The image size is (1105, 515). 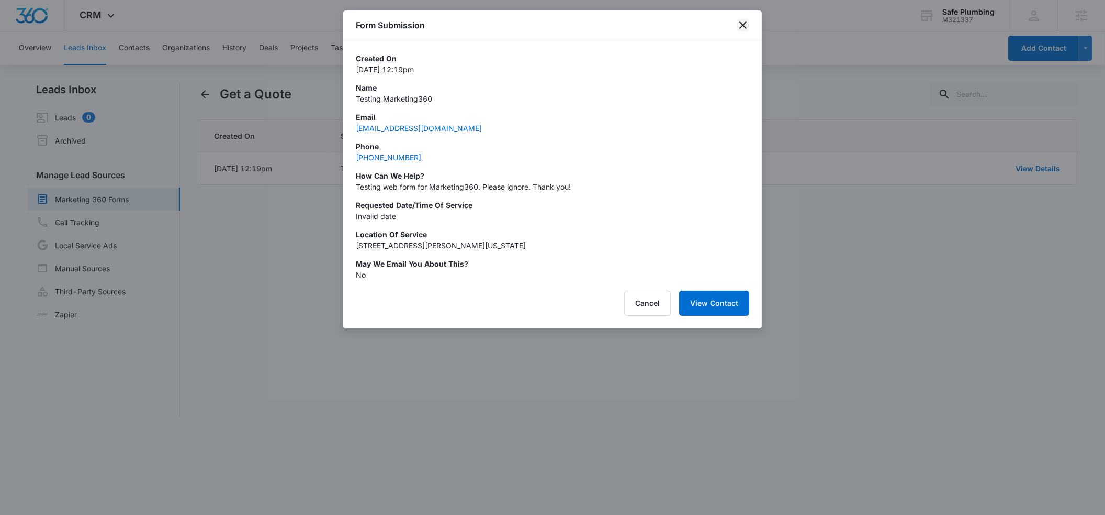 I want to click on button: Cancel, so click(x=647, y=303).